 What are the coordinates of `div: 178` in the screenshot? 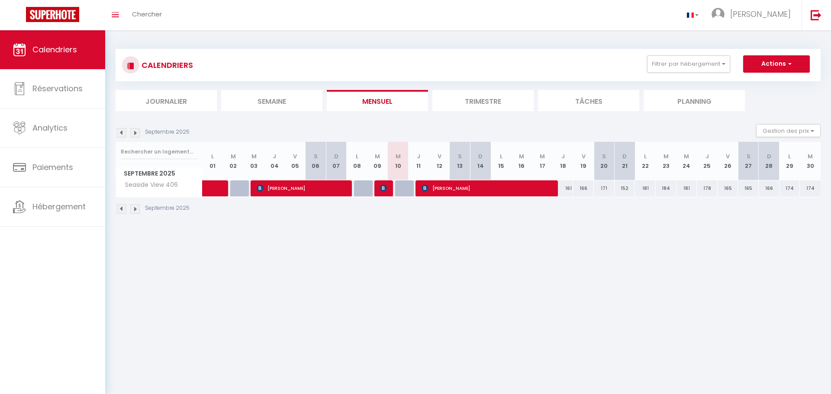 It's located at (708, 188).